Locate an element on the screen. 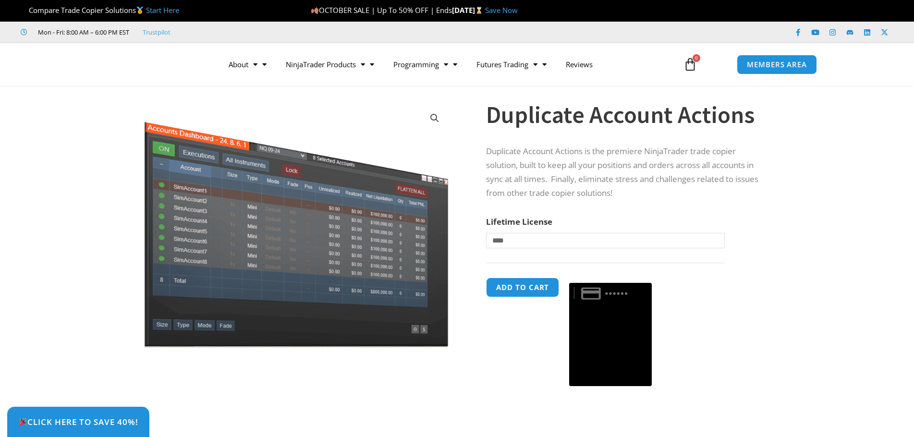  a: Start Here is located at coordinates (162, 10).